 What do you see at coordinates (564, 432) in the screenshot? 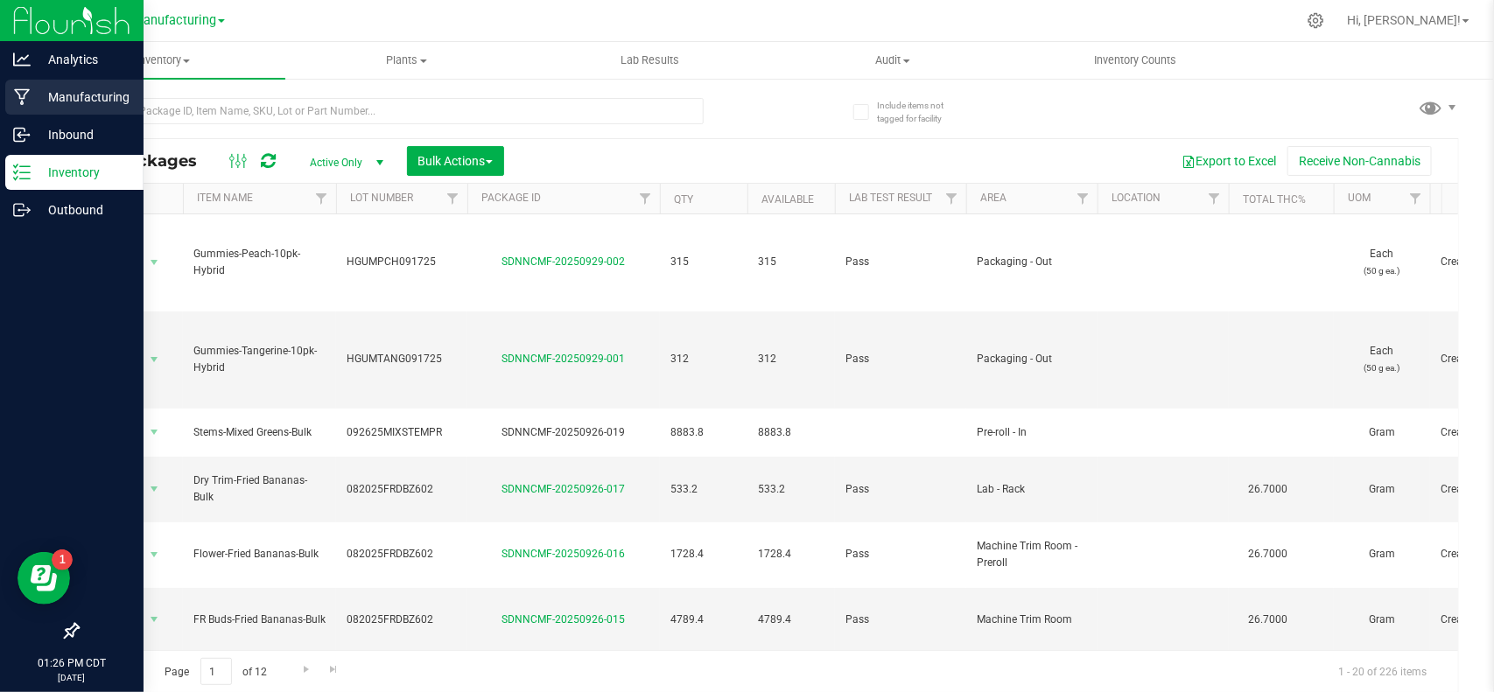
I see `div: SDNNCMF-20250926-019` at bounding box center [564, 432].